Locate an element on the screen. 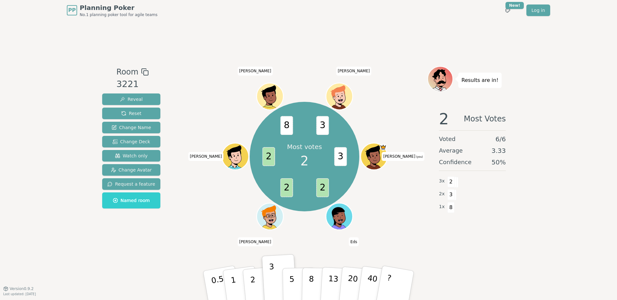  a: Log in is located at coordinates (538, 10).